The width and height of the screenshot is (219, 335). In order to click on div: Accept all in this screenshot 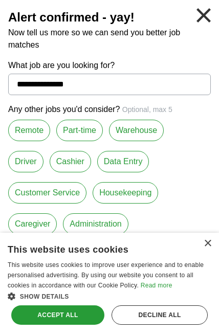, I will do `click(58, 315)`.